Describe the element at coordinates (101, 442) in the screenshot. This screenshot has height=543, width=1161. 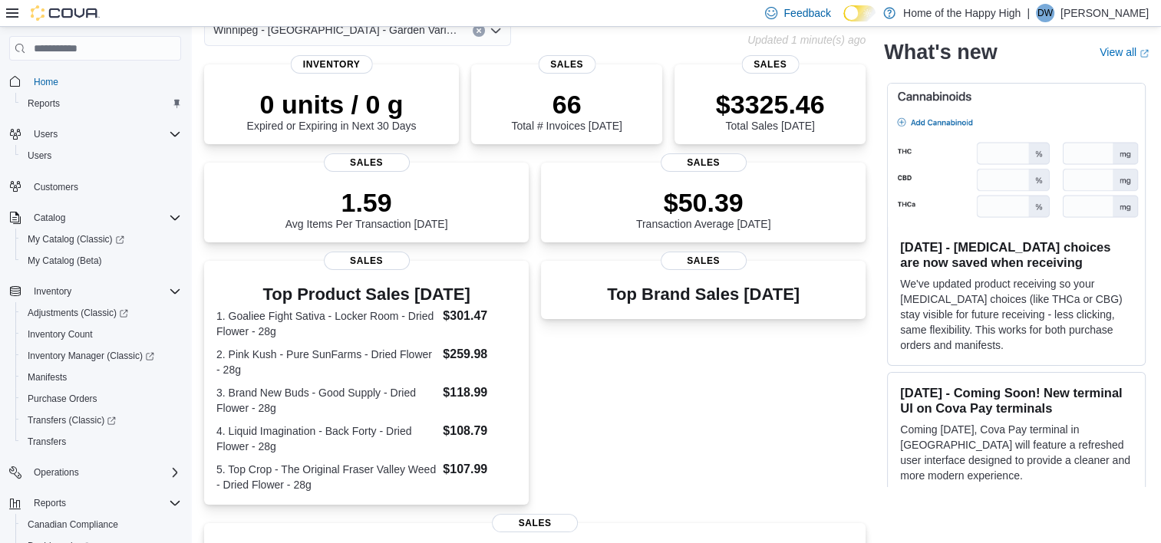
I see `button: Transfers` at that location.